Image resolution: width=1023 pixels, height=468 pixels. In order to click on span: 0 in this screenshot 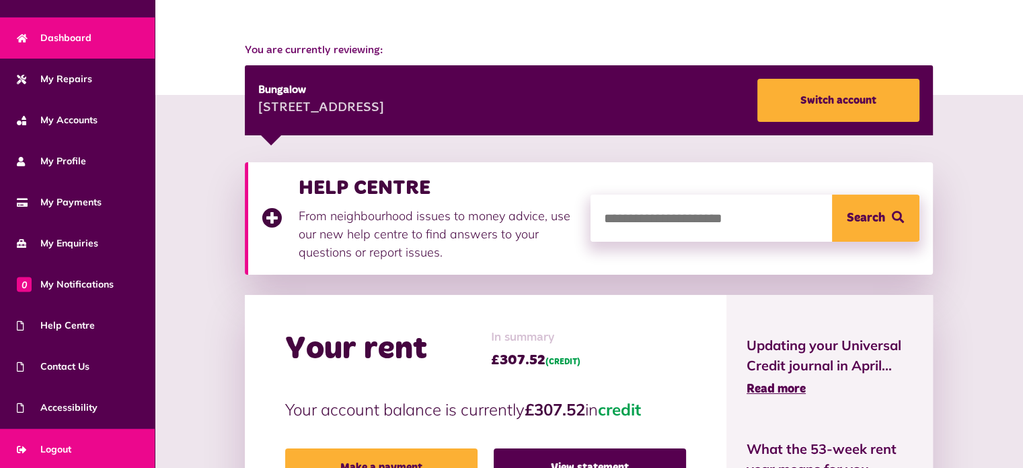, I will do `click(24, 284)`.